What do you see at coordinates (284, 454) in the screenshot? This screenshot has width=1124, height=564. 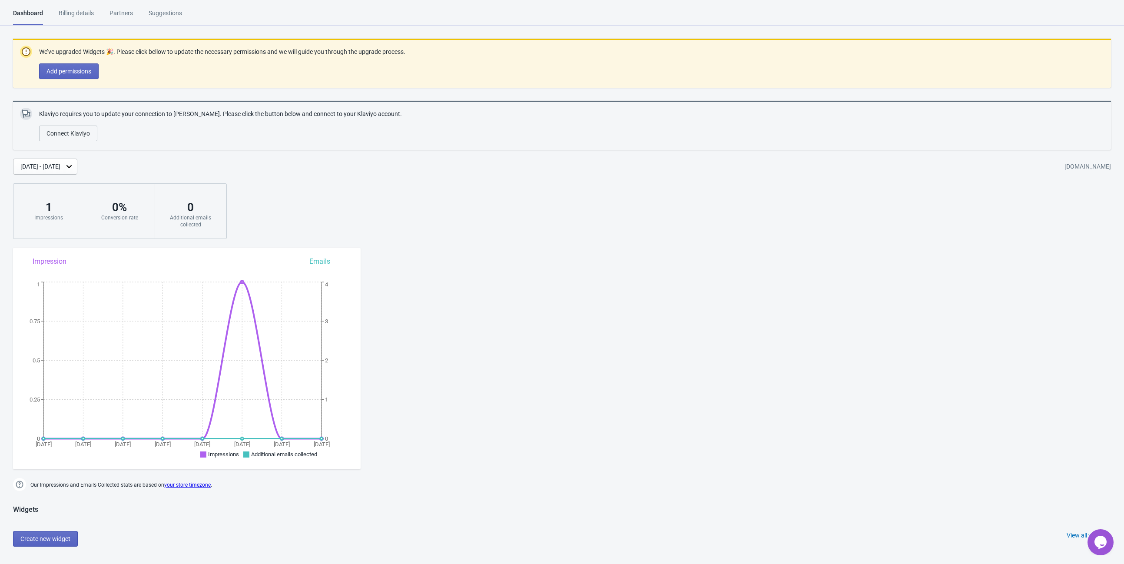 I see `span: Additional emails collected` at bounding box center [284, 454].